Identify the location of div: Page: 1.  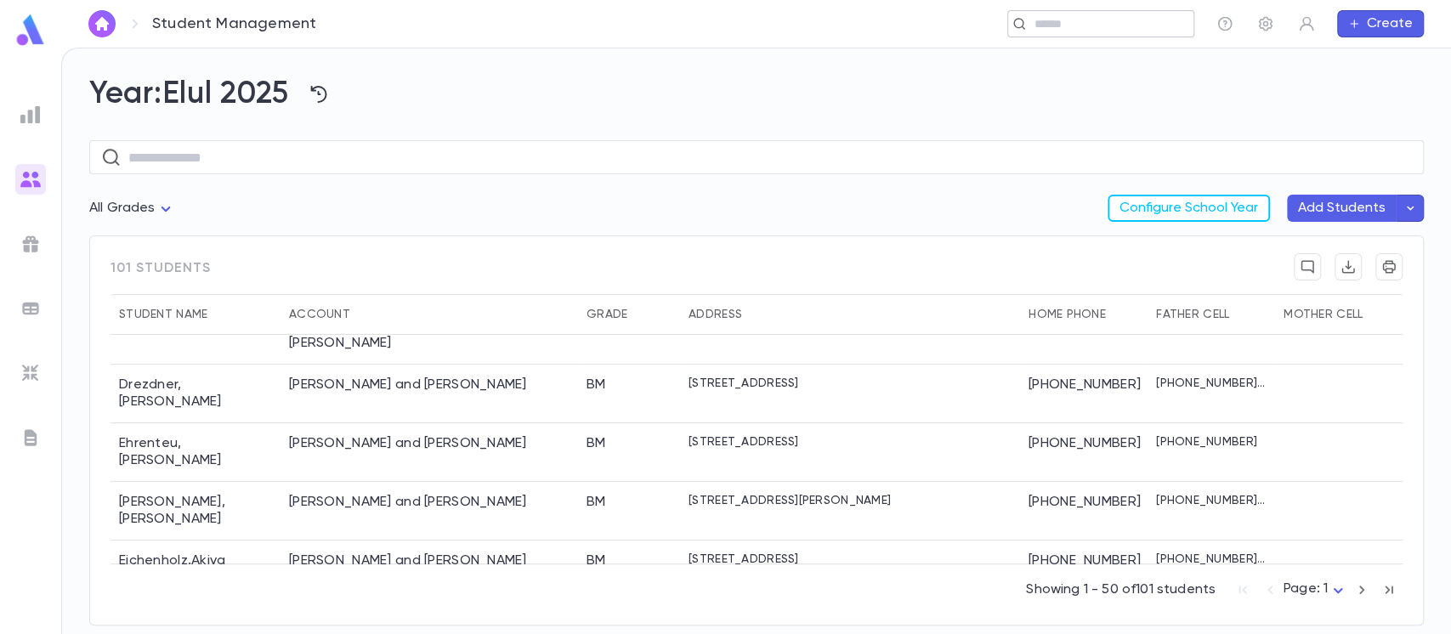
(1316, 589).